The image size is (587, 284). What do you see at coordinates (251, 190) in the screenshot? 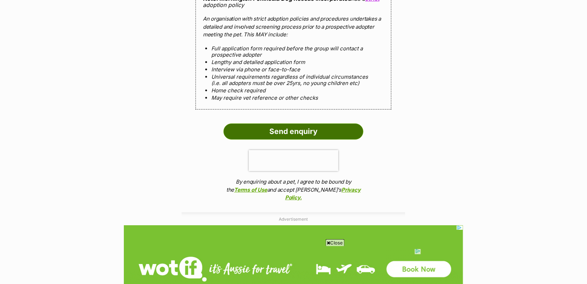
I see `a: Terms of Use` at bounding box center [251, 190].